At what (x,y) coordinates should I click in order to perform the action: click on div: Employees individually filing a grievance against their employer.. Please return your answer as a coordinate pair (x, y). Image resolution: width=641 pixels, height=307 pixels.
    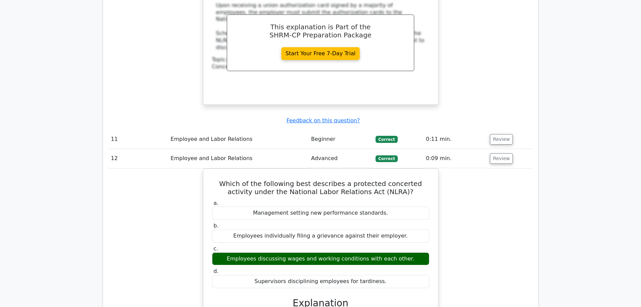
    Looking at the image, I should click on (321, 236).